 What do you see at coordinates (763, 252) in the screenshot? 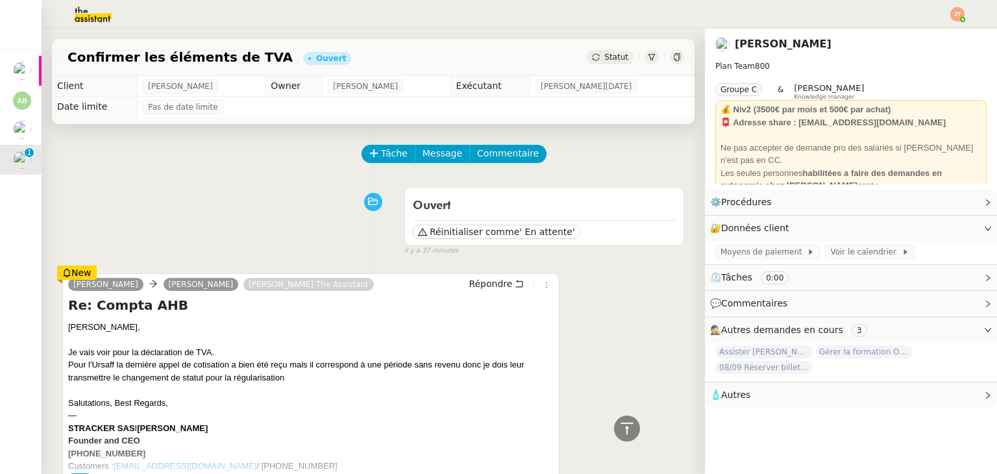
I see `span: Moyens de paiement` at bounding box center [763, 252].